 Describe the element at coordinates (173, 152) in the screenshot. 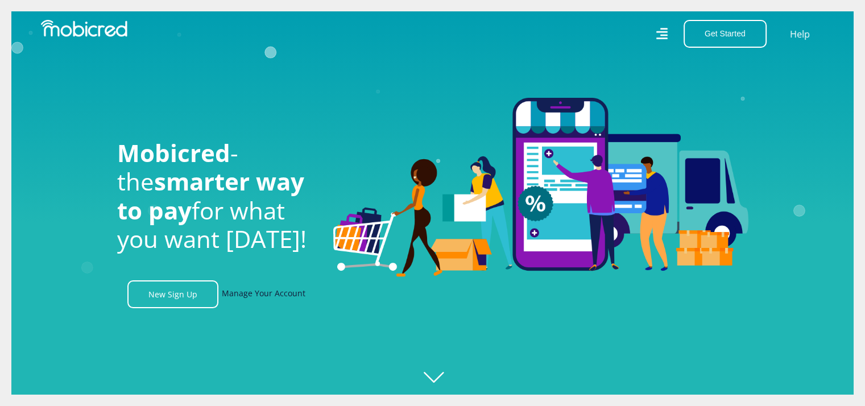

I see `span: Mobicred` at that location.